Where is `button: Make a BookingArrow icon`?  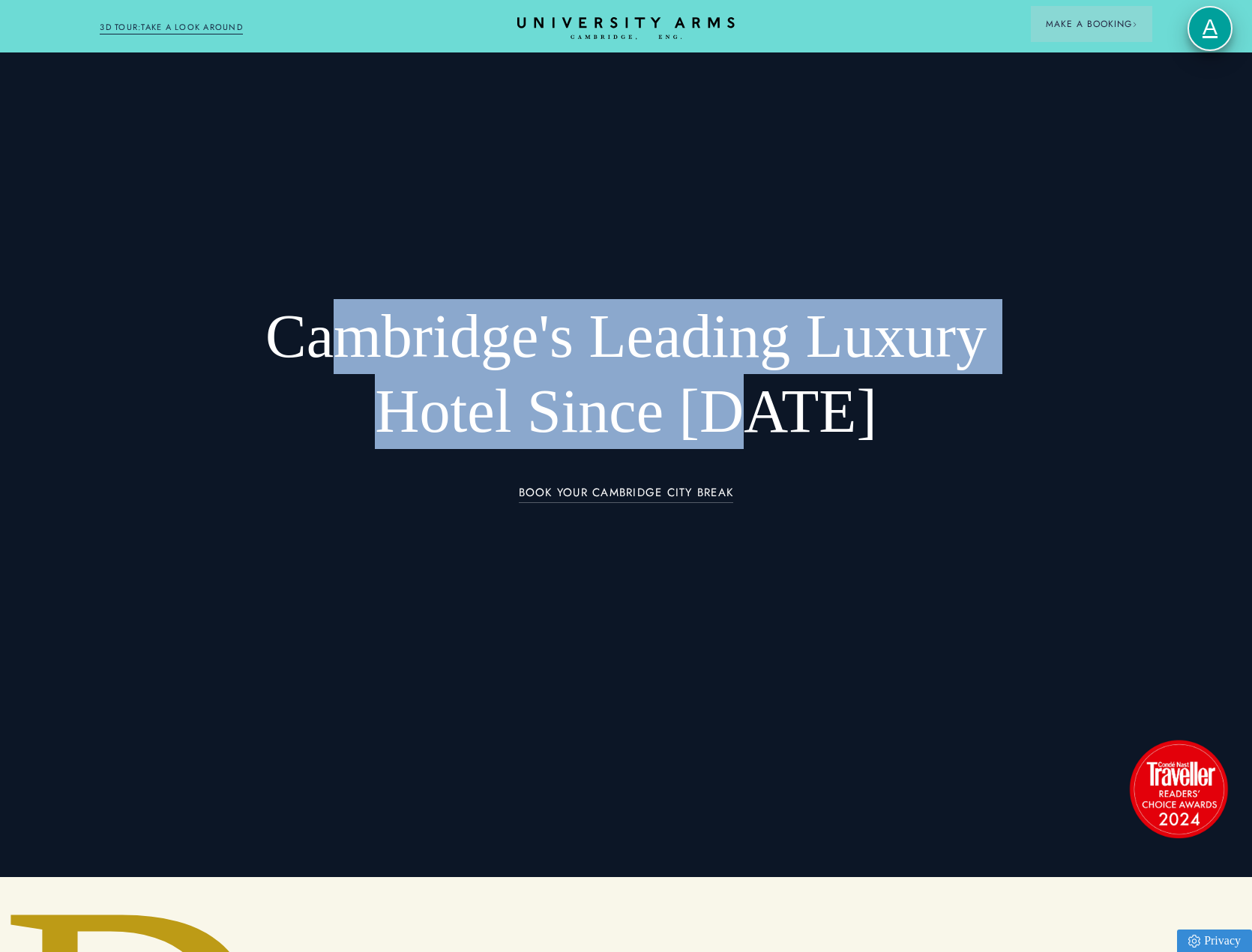 button: Make a BookingArrow icon is located at coordinates (1091, 24).